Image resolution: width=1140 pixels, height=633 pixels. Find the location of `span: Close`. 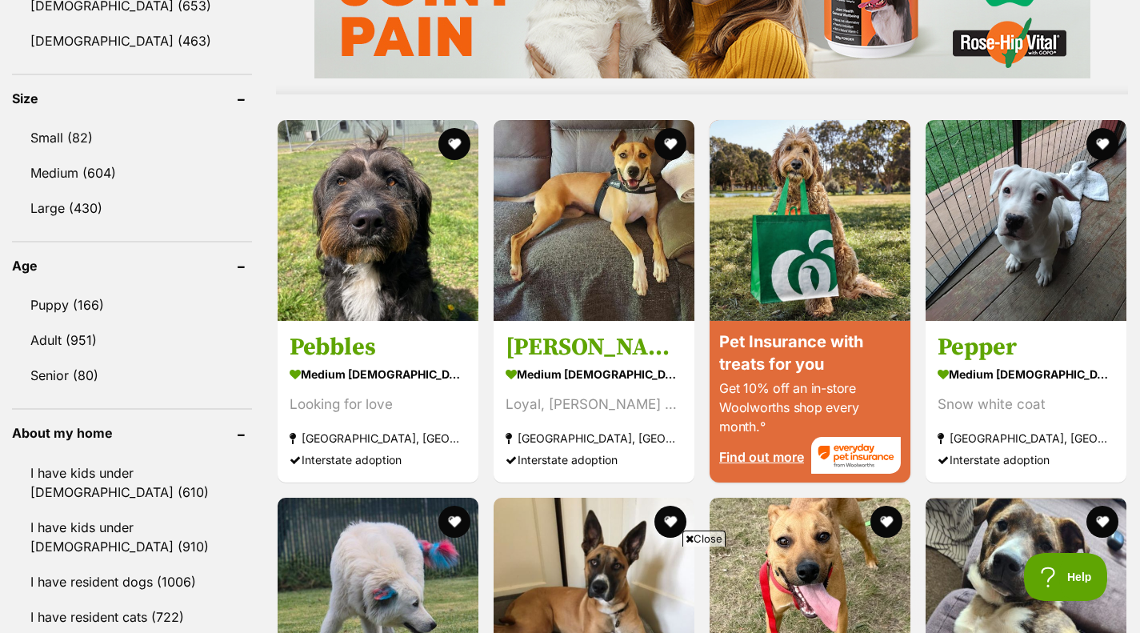

span: Close is located at coordinates (704, 538).